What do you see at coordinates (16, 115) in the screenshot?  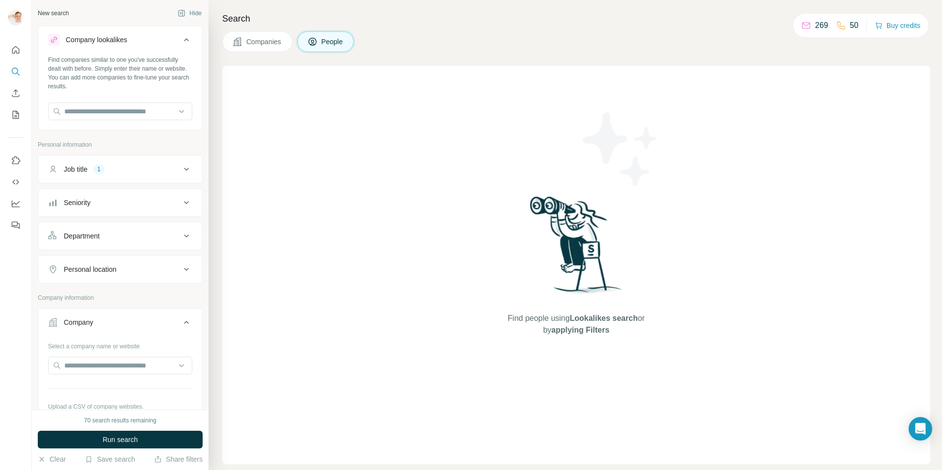 I see `button: My lists` at bounding box center [16, 115].